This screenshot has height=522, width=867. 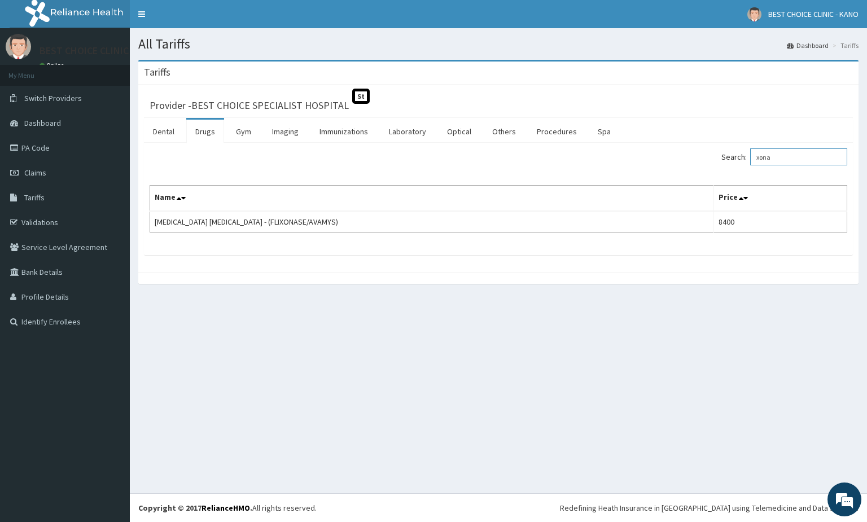 What do you see at coordinates (110, 328) in the screenshot?
I see `textarea: Type your message and hit 'Enter'` at bounding box center [110, 328].